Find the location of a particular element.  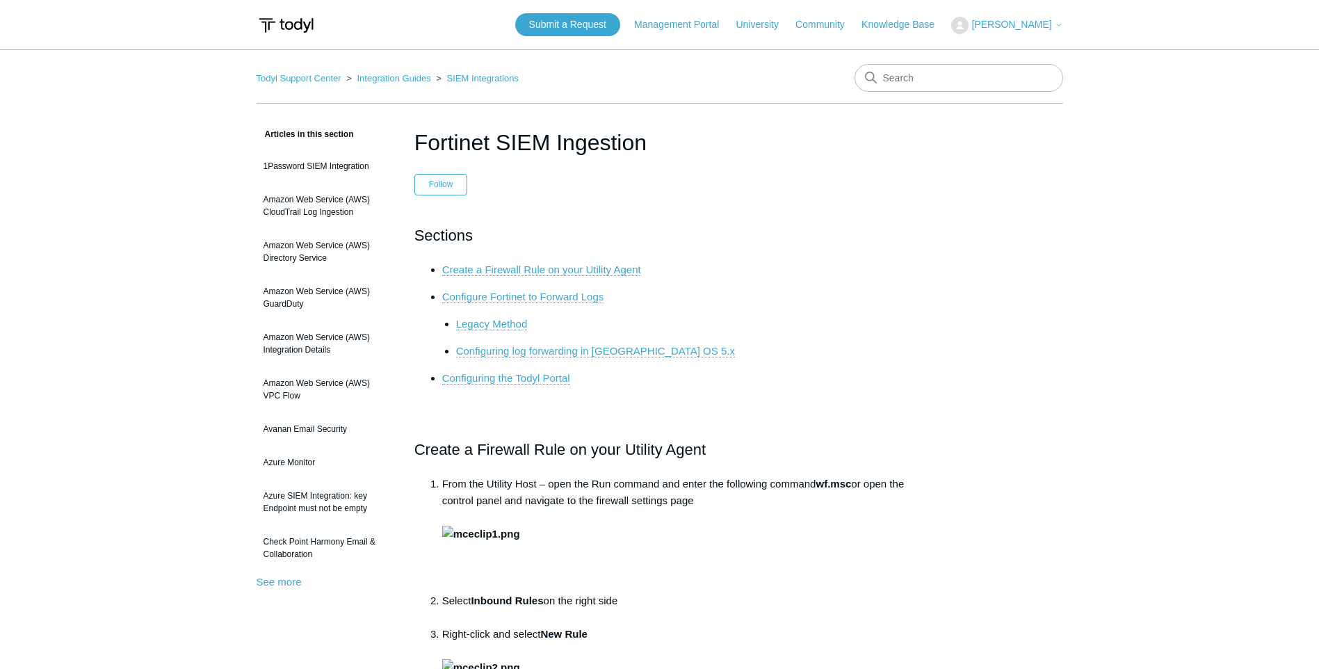

strong: wf.msc is located at coordinates (833, 483).